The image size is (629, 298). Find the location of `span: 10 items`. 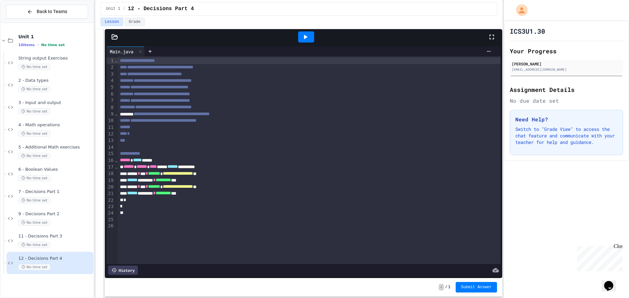

span: 10 items is located at coordinates (27, 45).